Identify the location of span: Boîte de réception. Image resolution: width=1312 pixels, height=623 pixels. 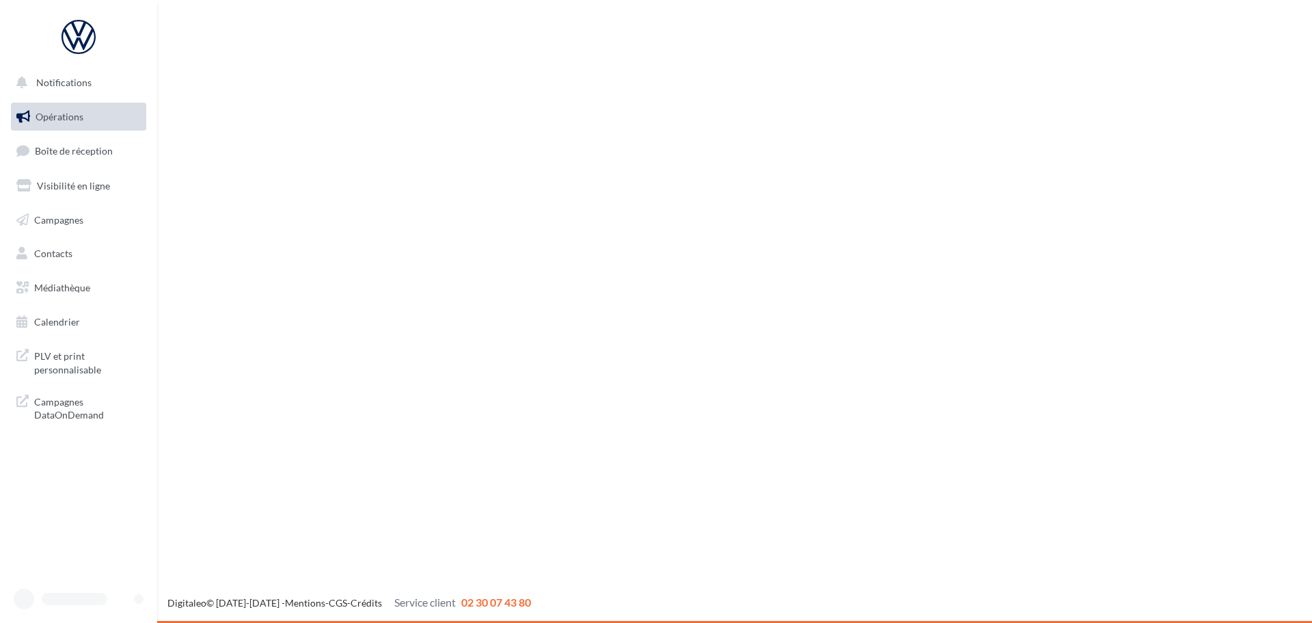
(74, 150).